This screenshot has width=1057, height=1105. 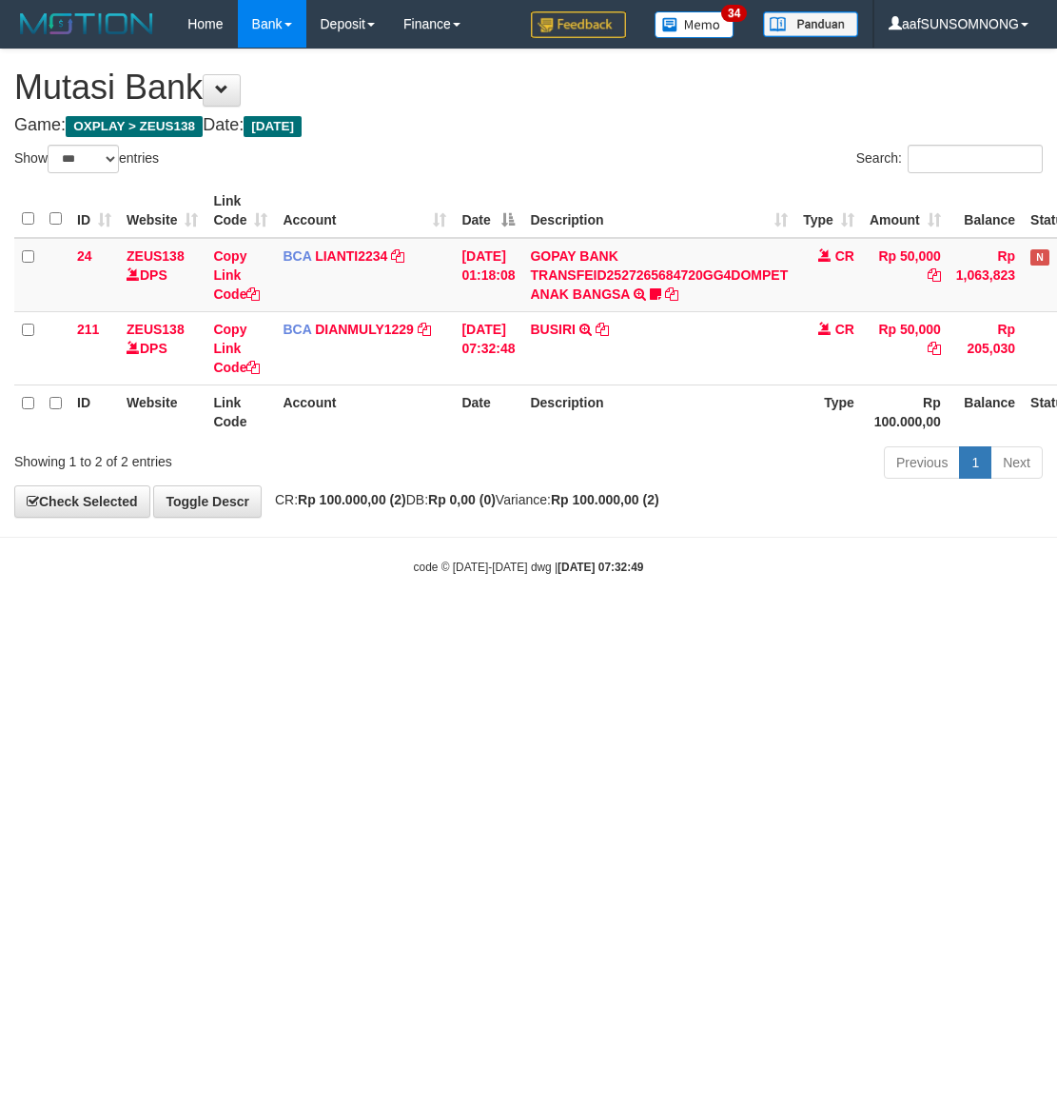 I want to click on a: Previous, so click(x=922, y=463).